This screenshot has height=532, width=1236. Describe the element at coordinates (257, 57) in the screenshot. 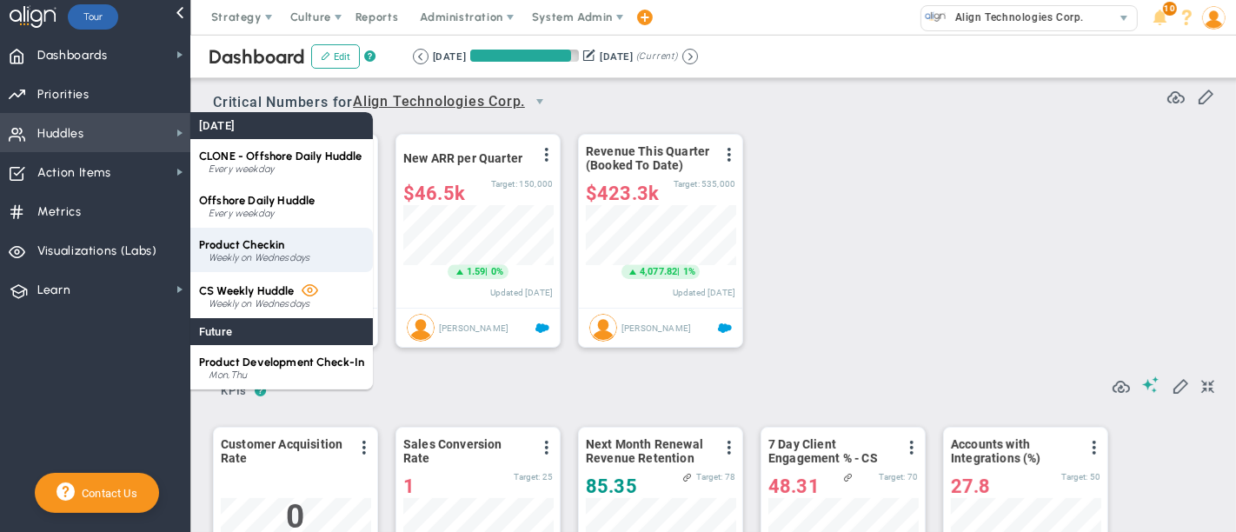

I see `span: Dashboard` at that location.